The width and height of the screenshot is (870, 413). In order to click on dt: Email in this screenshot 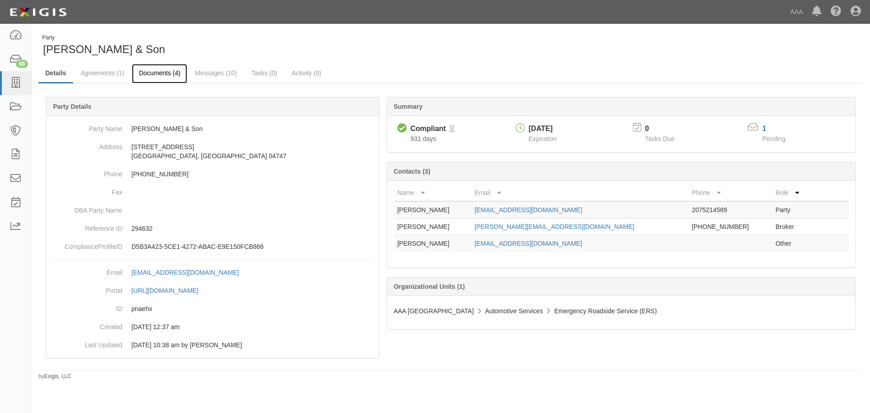, I will do `click(86, 270)`.